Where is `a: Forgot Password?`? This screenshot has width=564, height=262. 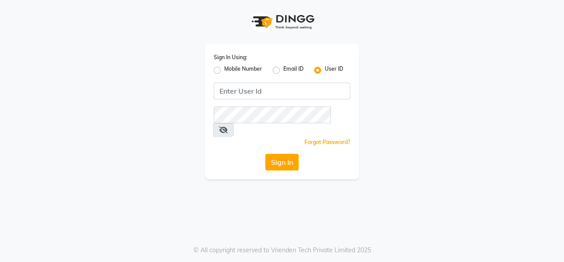 a: Forgot Password? is located at coordinates (328, 142).